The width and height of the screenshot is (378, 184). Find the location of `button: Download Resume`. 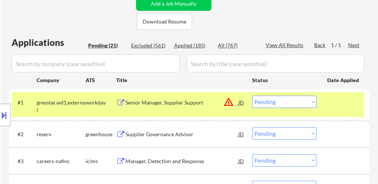

button: Download Resume is located at coordinates (165, 21).